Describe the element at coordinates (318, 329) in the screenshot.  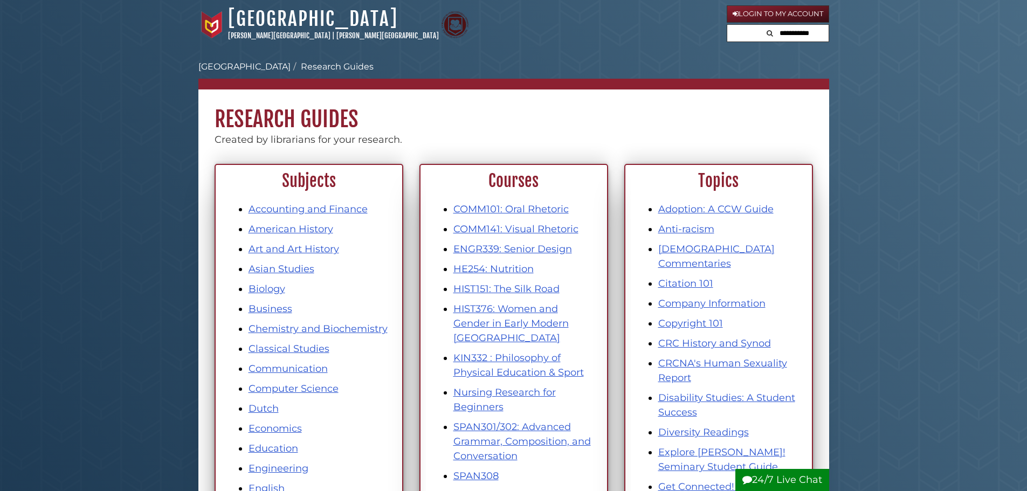
I see `a: Chemistry and Biochemistry` at that location.